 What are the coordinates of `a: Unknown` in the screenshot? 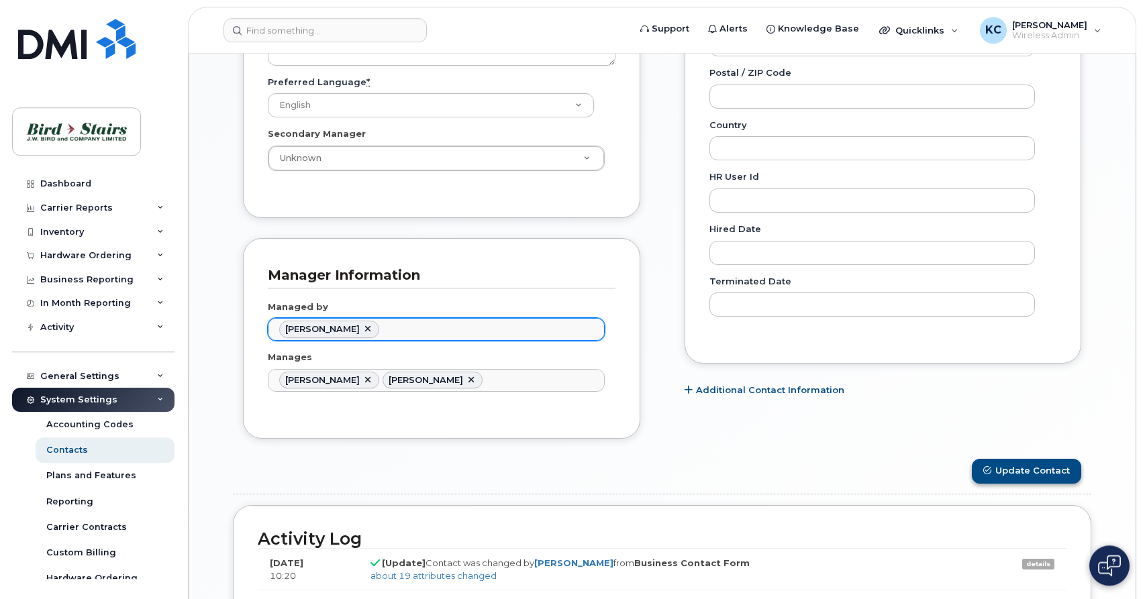 It's located at (436, 158).